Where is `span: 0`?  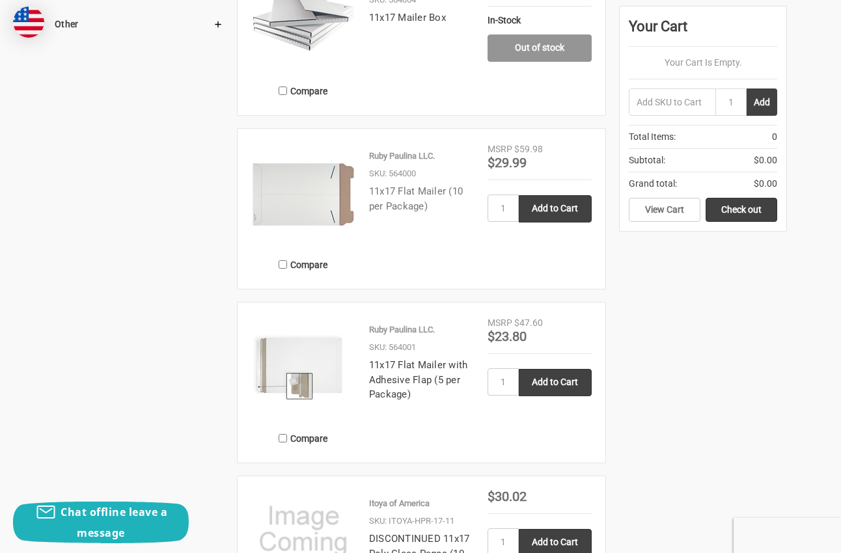 span: 0 is located at coordinates (775, 137).